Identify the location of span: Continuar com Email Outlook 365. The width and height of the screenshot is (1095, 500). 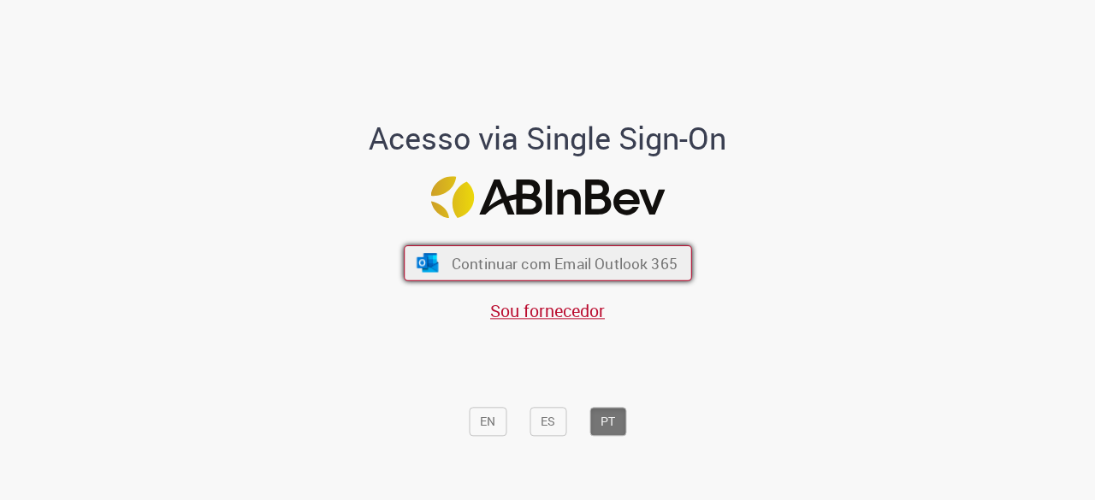
(564, 263).